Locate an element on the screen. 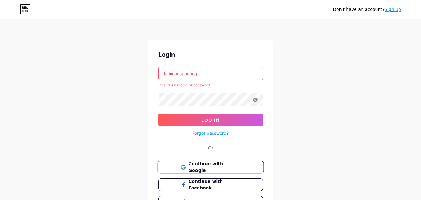 Image resolution: width=421 pixels, height=200 pixels. button: Continue with Facebook is located at coordinates (210, 184).